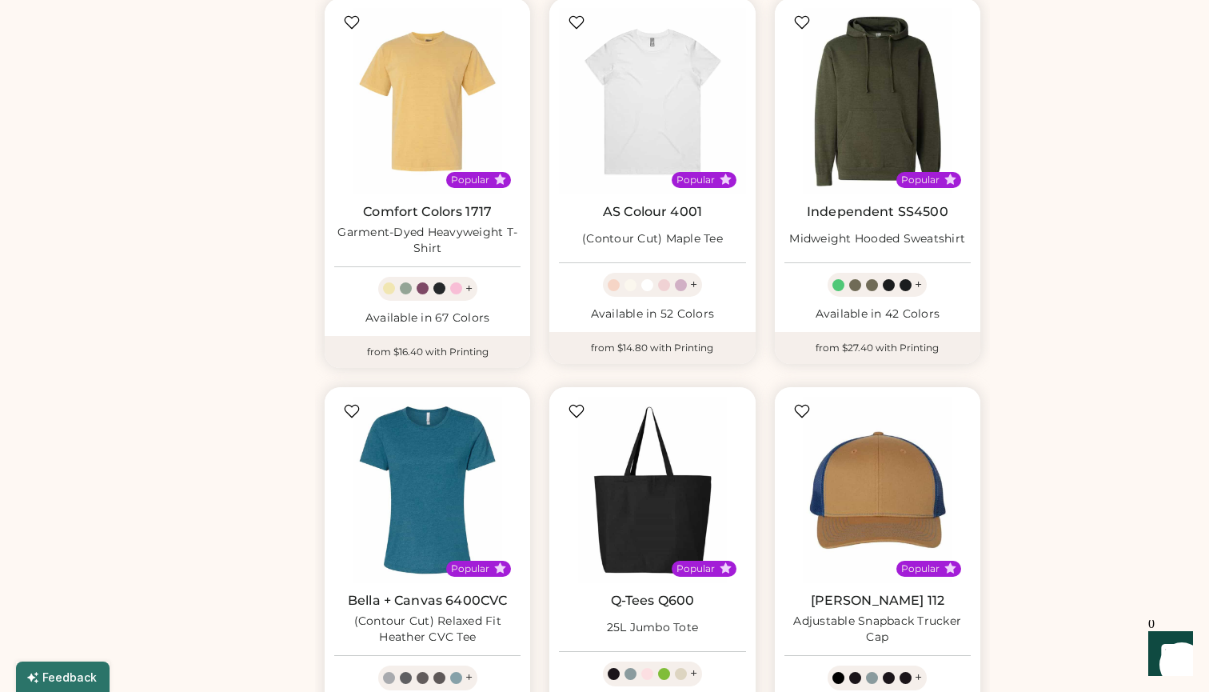  Describe the element at coordinates (427, 352) in the screenshot. I see `div: from $16.40 with Printing` at that location.